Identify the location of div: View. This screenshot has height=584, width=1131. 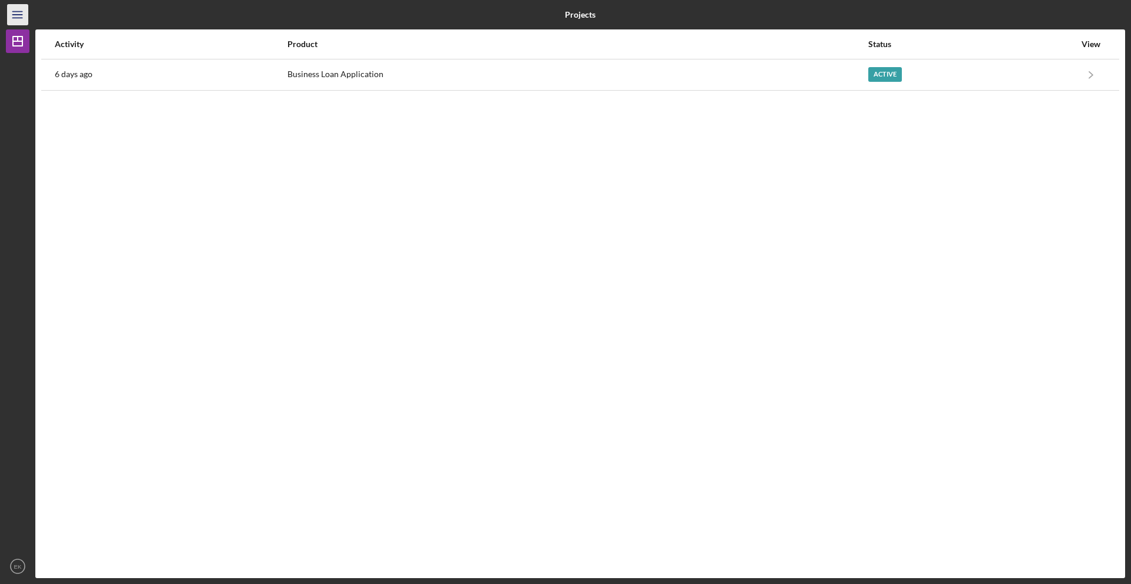
(1091, 44).